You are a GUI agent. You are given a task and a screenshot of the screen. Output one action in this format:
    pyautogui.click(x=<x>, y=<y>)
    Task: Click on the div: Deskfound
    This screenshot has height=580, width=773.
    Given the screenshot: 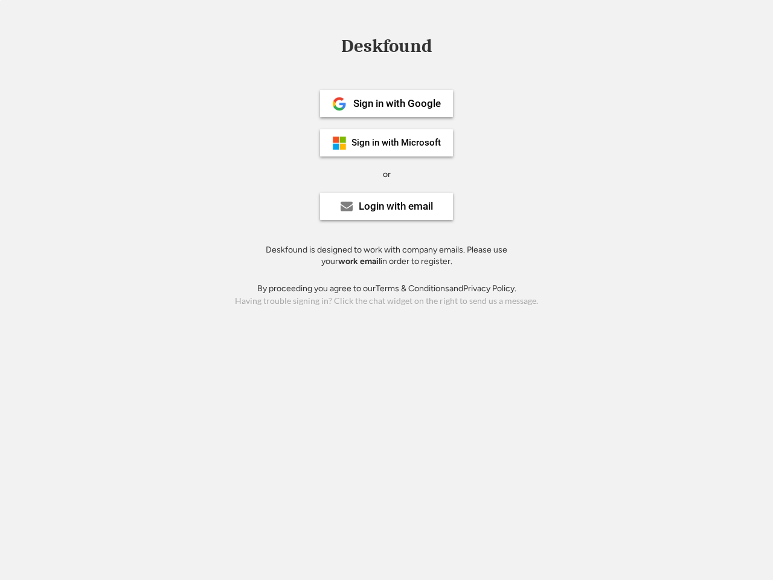 What is the action you would take?
    pyautogui.click(x=386, y=46)
    